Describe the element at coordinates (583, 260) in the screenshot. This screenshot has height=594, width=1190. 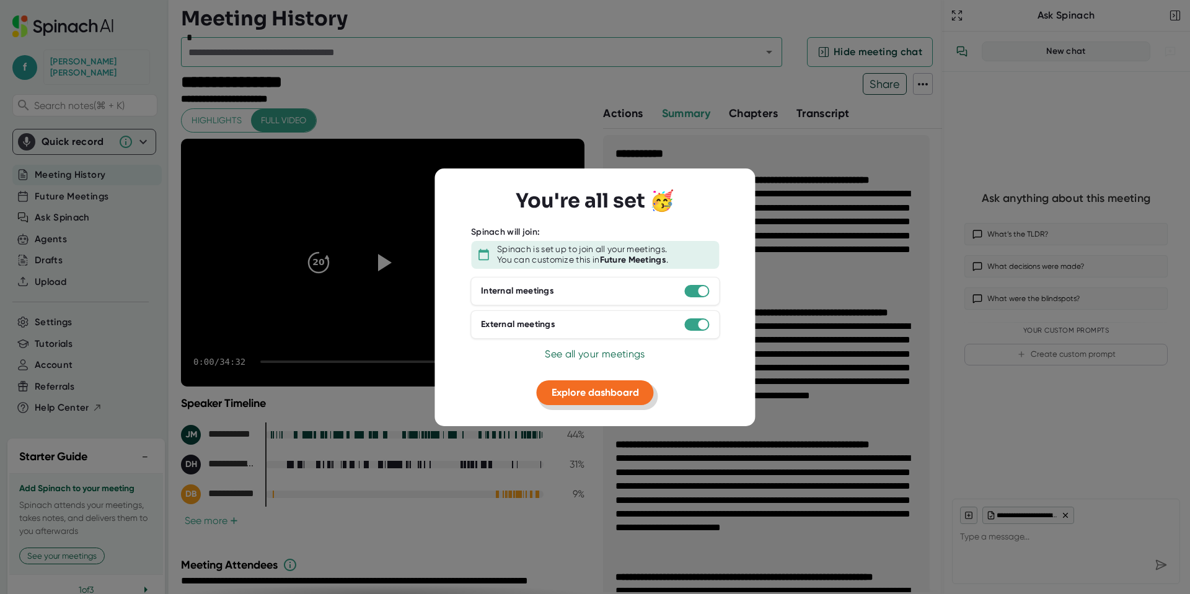
I see `div: You can customize this in .` at that location.